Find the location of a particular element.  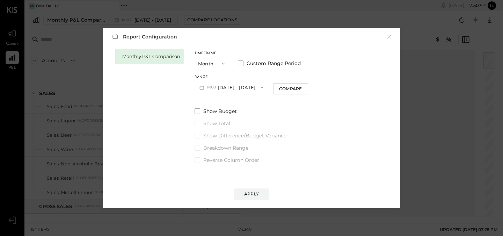

button: Apply is located at coordinates (251, 194).